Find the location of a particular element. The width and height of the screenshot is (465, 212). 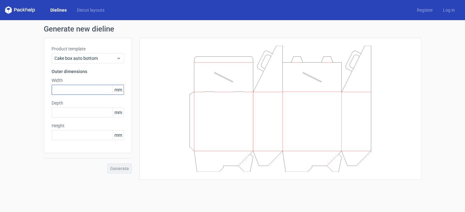

a: Diecut layouts is located at coordinates (91, 10).